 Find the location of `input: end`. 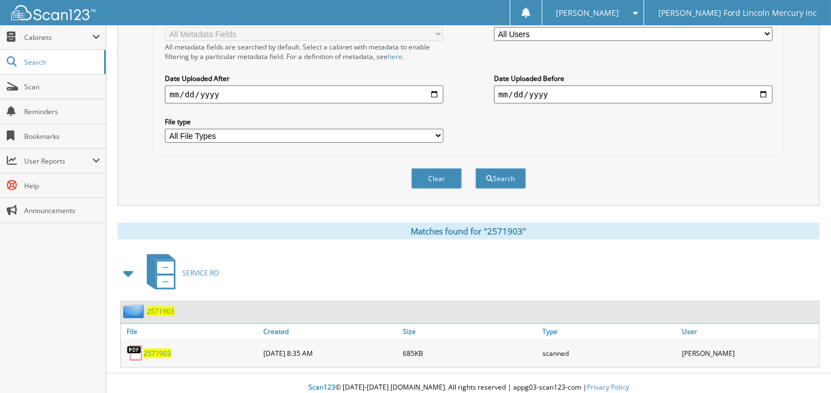

input: end is located at coordinates (633, 94).